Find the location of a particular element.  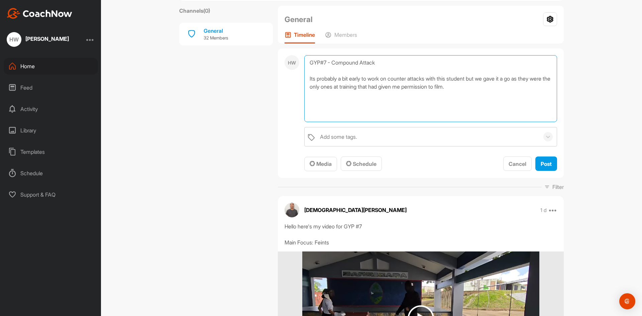

span: Media is located at coordinates (320, 164).